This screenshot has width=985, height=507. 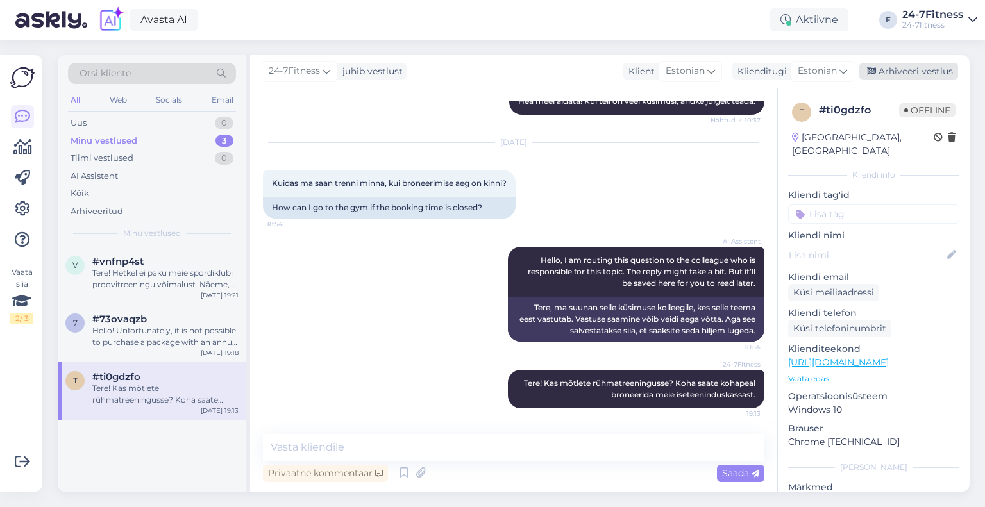 I want to click on input: Lisa nimi, so click(x=867, y=255).